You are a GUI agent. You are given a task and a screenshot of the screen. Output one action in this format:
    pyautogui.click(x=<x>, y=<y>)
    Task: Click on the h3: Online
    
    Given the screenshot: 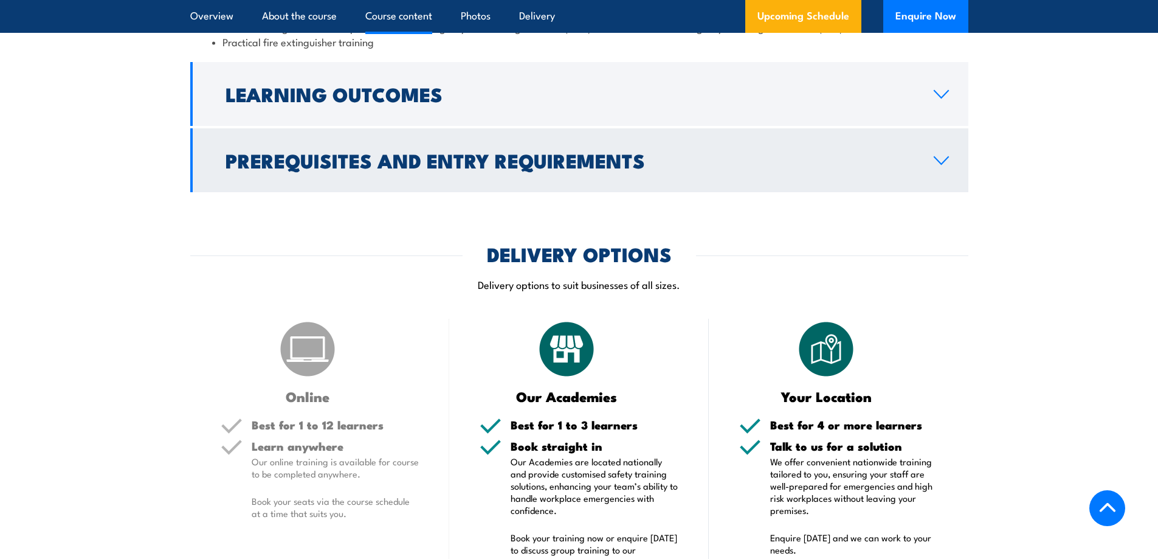 What is the action you would take?
    pyautogui.click(x=308, y=396)
    